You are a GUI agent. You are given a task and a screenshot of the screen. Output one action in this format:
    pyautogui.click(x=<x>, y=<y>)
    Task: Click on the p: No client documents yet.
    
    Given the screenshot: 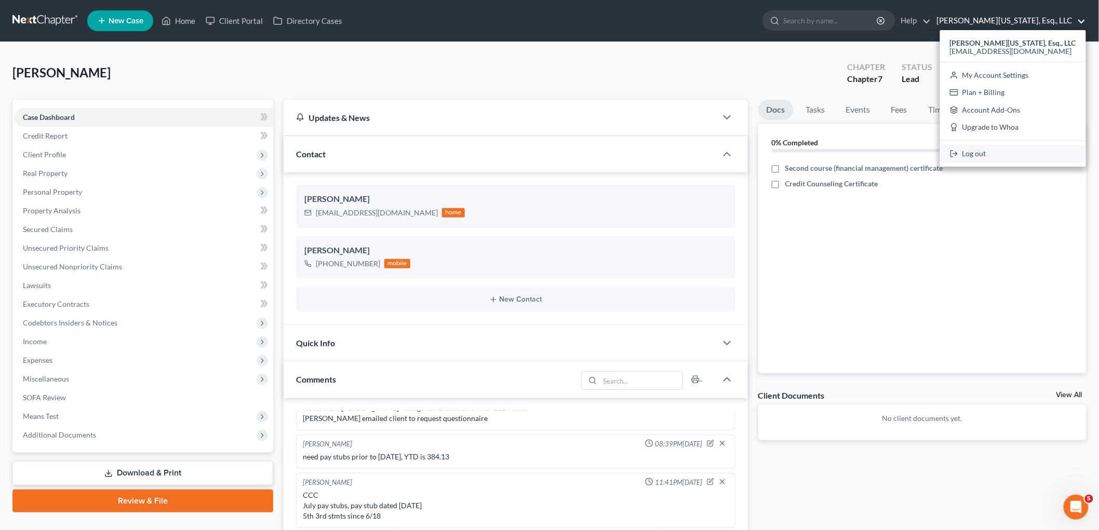 What is the action you would take?
    pyautogui.click(x=923, y=419)
    